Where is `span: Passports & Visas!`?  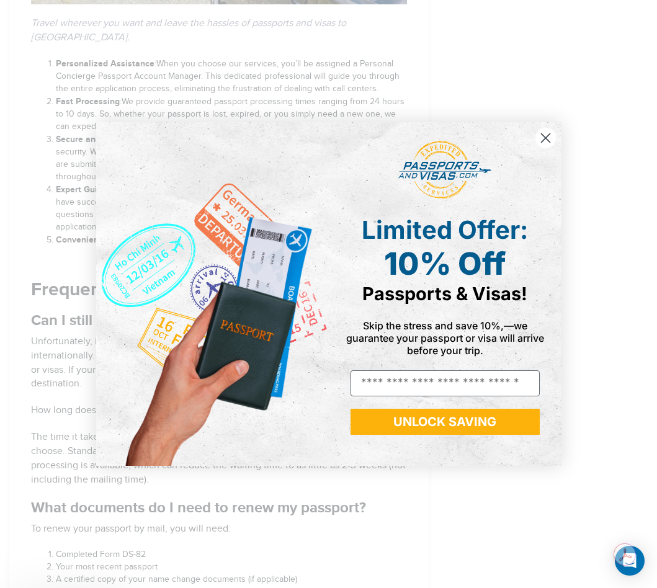
span: Passports & Visas! is located at coordinates (445, 293).